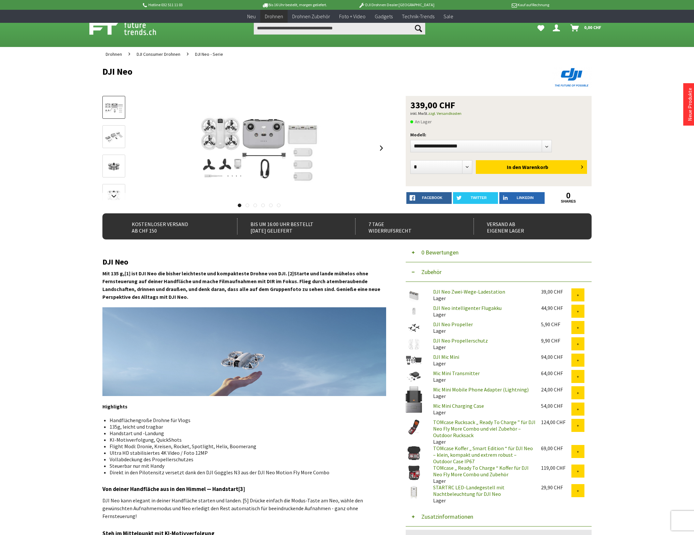 Image resolution: width=694 pixels, height=535 pixels. Describe the element at coordinates (556, 389) in the screenshot. I see `div: 24,00 CHF` at that location.